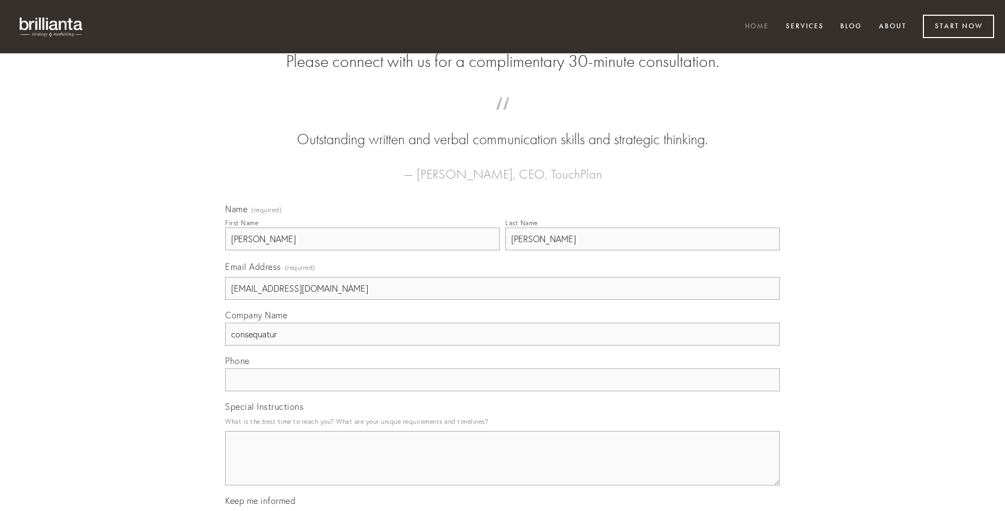 The image size is (1005, 511). What do you see at coordinates (851, 27) in the screenshot?
I see `a: Blog` at bounding box center [851, 27].